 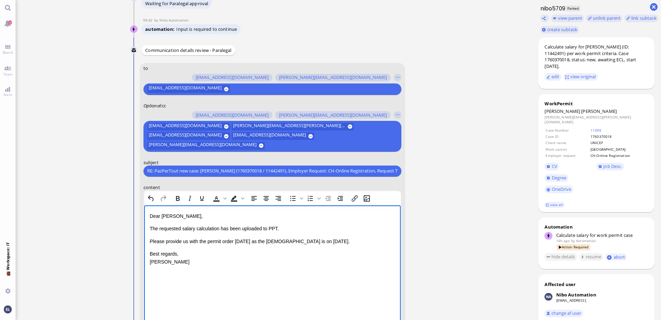 What do you see at coordinates (619, 136) in the screenshot?
I see `td: 1760370018` at bounding box center [619, 136].